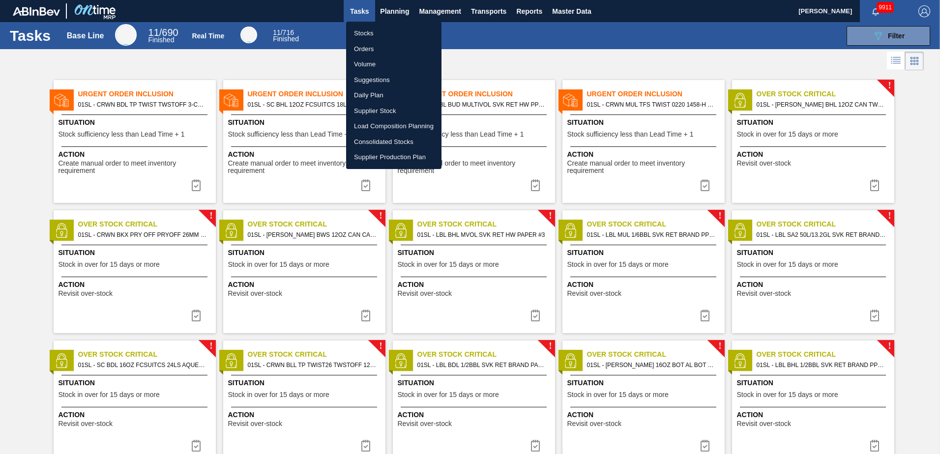  I want to click on li: Stocks, so click(394, 33).